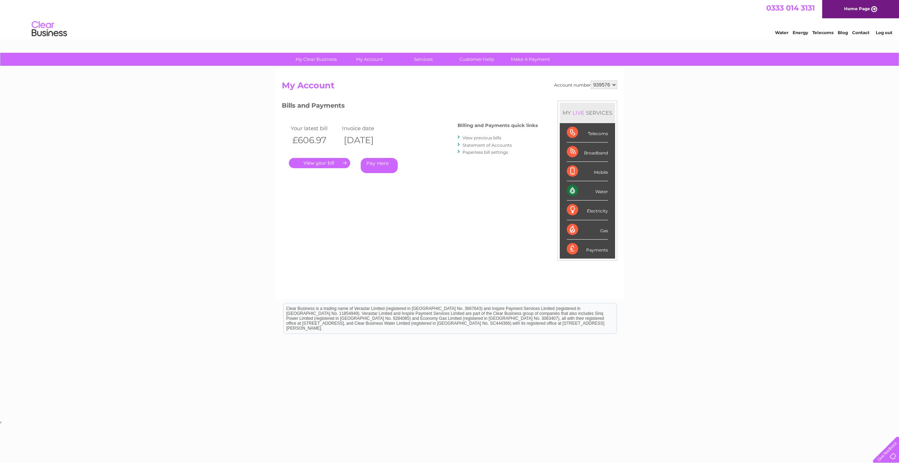 This screenshot has height=463, width=899. Describe the element at coordinates (482, 138) in the screenshot. I see `a: View previous bills` at that location.